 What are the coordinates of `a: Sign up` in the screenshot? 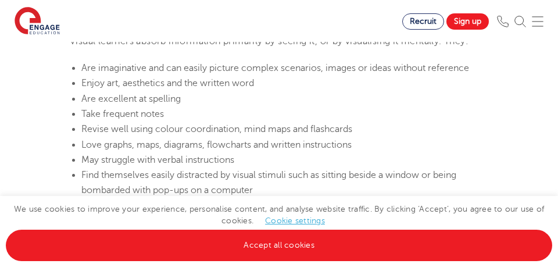 It's located at (468, 22).